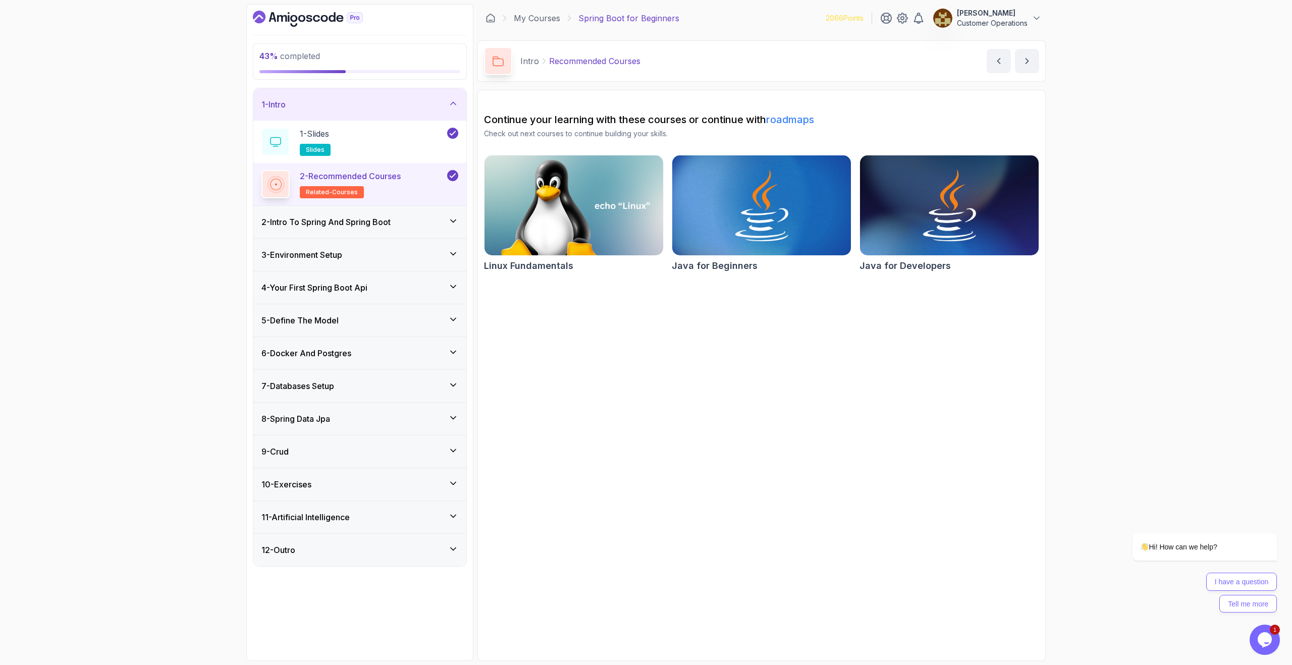  I want to click on button: 5-Define The Model, so click(360, 320).